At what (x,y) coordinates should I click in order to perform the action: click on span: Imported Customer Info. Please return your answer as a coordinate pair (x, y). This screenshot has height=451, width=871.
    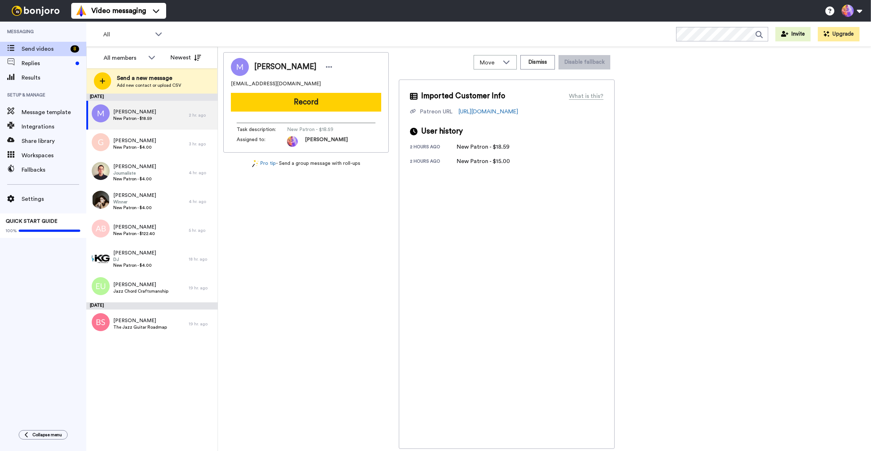
    Looking at the image, I should click on (463, 96).